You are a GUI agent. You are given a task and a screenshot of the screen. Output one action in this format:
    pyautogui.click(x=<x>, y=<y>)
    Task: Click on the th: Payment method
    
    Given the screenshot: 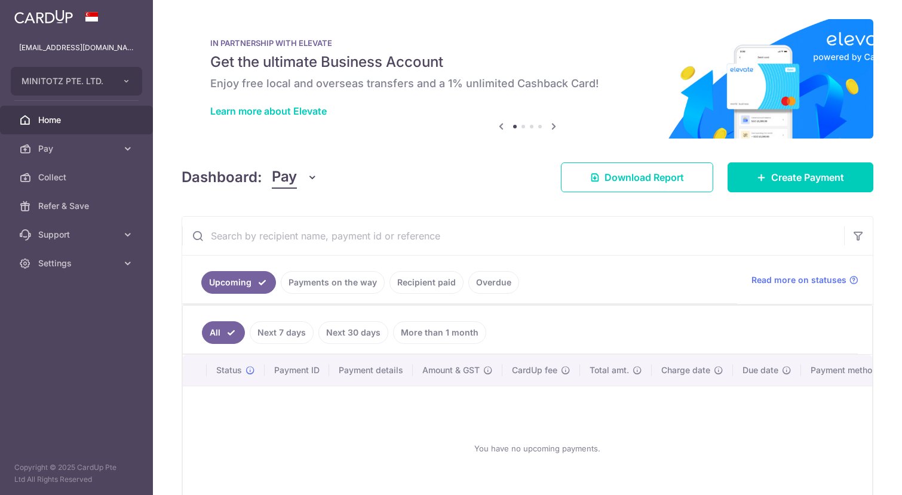 What is the action you would take?
    pyautogui.click(x=846, y=370)
    